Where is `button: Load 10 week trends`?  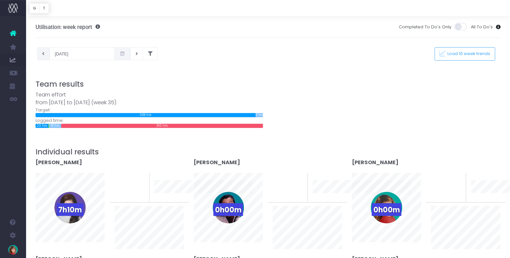
button: Load 10 week trends is located at coordinates (465, 54).